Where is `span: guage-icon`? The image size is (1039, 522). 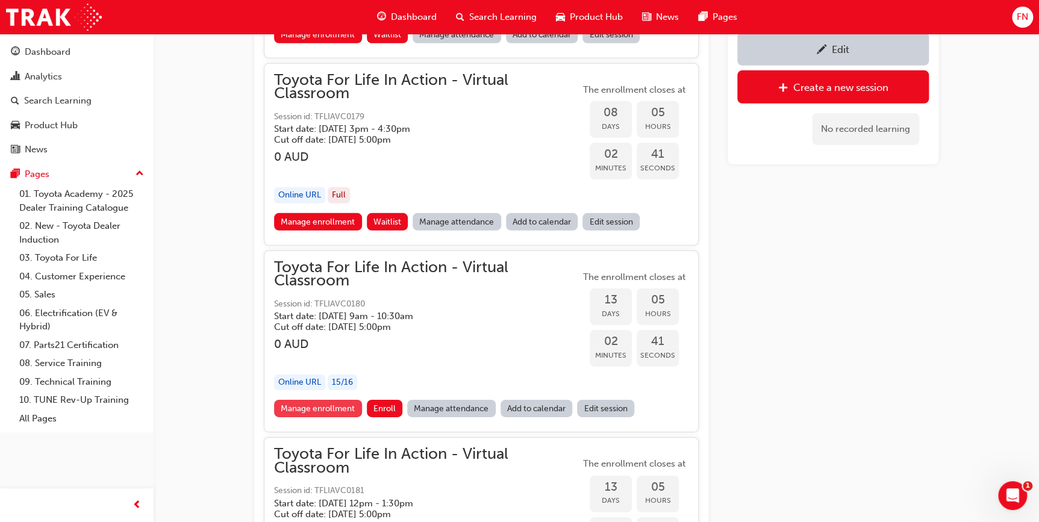 span: guage-icon is located at coordinates (381, 17).